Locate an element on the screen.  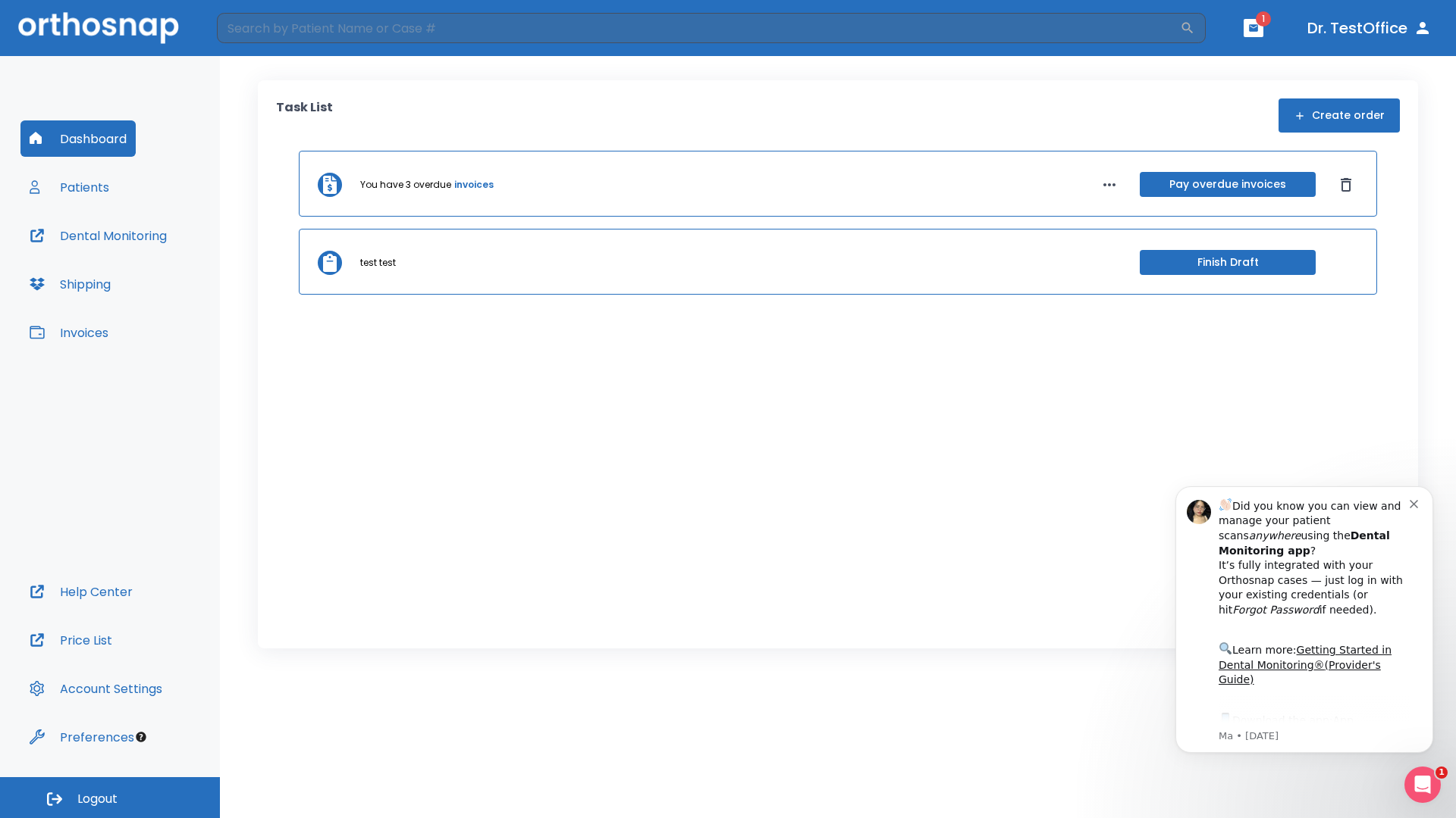
a: Dental Monitoring is located at coordinates (98, 235).